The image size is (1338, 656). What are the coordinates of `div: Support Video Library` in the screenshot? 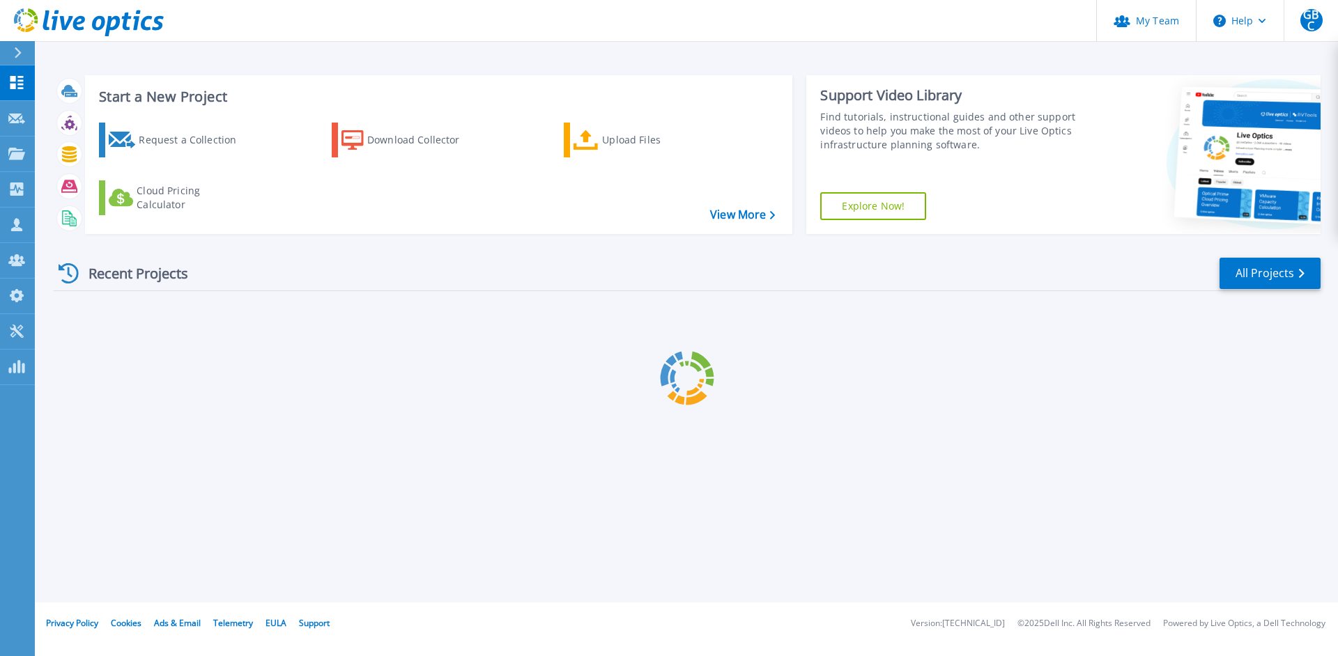 It's located at (951, 95).